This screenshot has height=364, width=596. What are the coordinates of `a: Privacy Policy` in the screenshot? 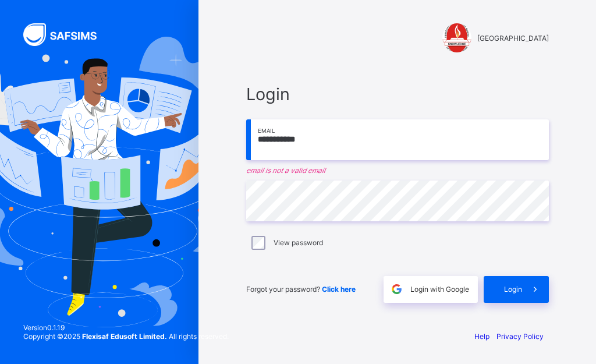 It's located at (520, 336).